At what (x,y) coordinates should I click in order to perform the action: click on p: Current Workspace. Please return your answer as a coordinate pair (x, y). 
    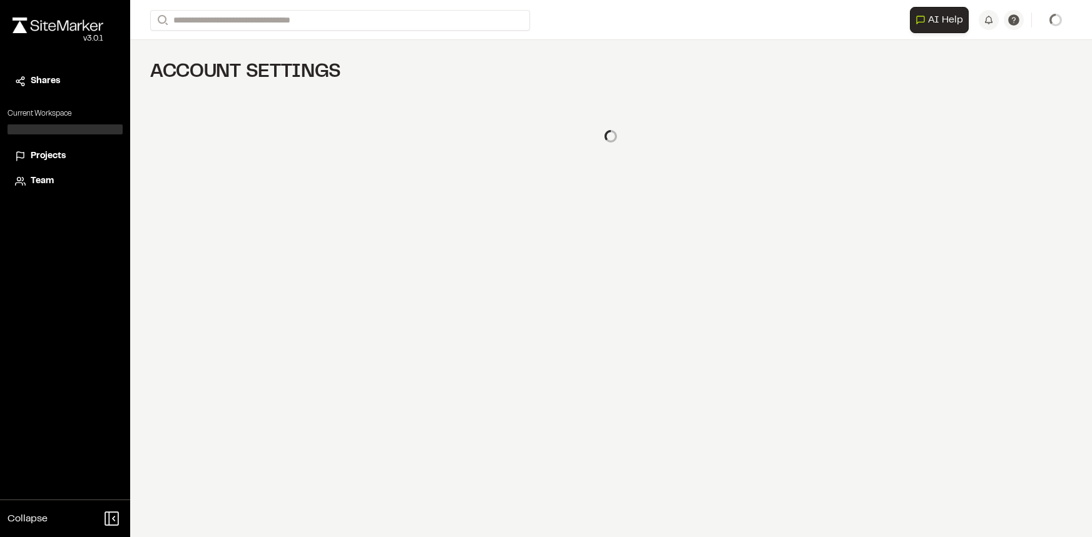
    Looking at the image, I should click on (65, 114).